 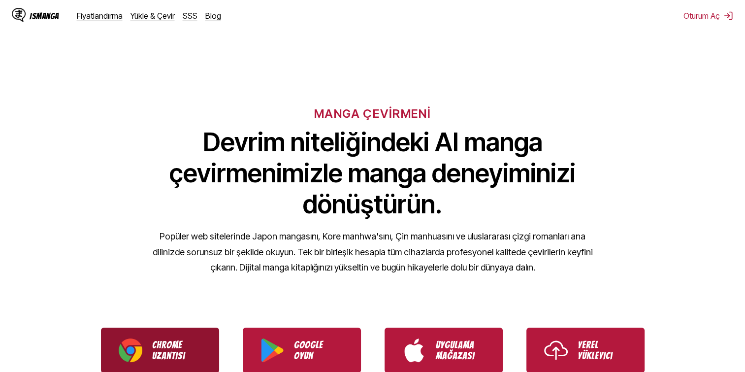 I want to click on p: Yerel Yükleyici, so click(x=602, y=350).